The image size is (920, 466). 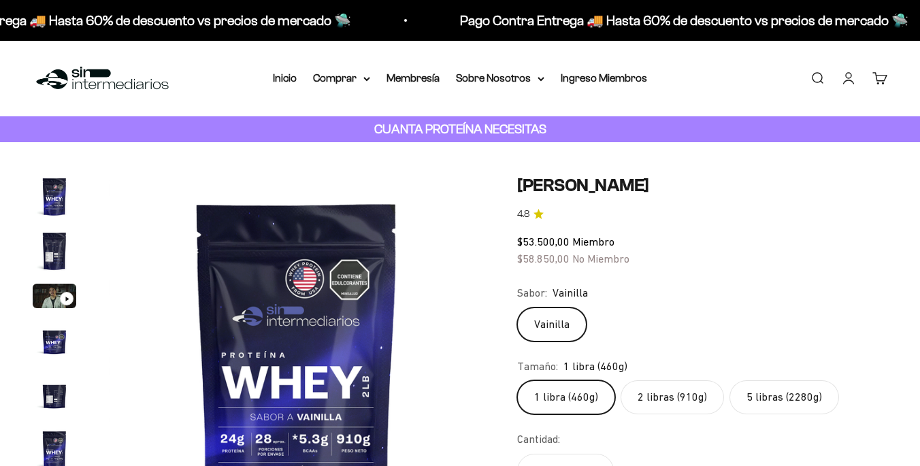 I want to click on legend: Tamaño:, so click(x=538, y=367).